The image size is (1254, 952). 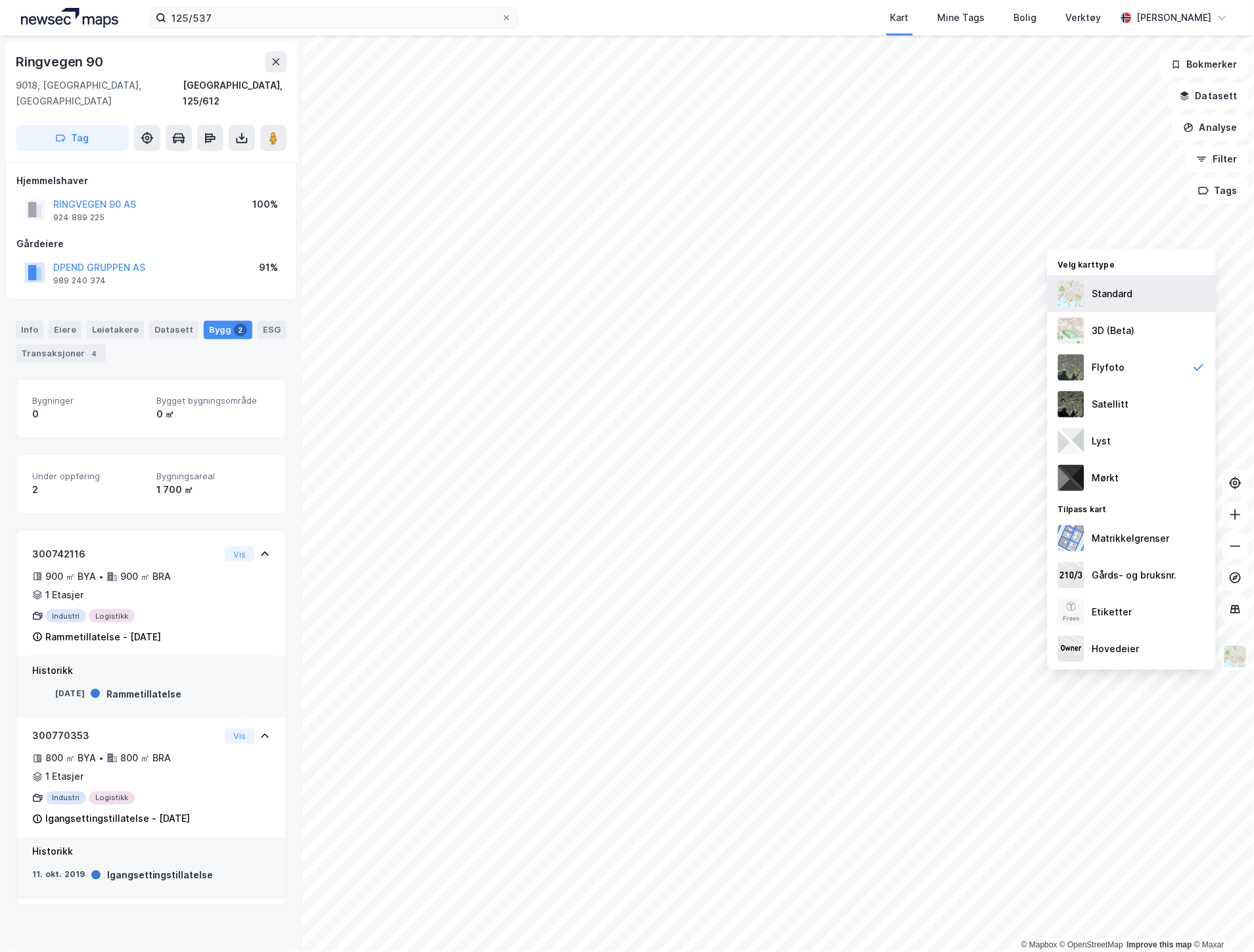 What do you see at coordinates (1131, 263) in the screenshot?
I see `div: Velg karttype` at bounding box center [1131, 263].